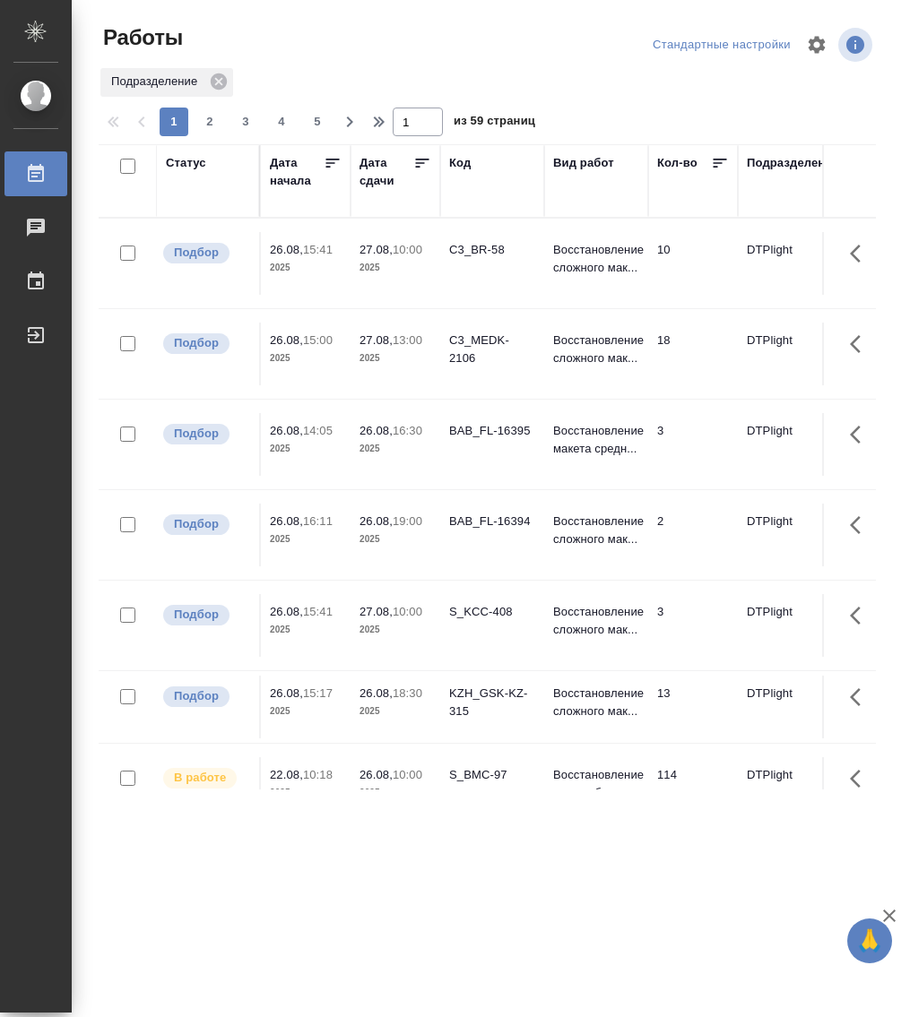 The image size is (910, 1017). Describe the element at coordinates (677, 163) in the screenshot. I see `div: Кол-во` at that location.